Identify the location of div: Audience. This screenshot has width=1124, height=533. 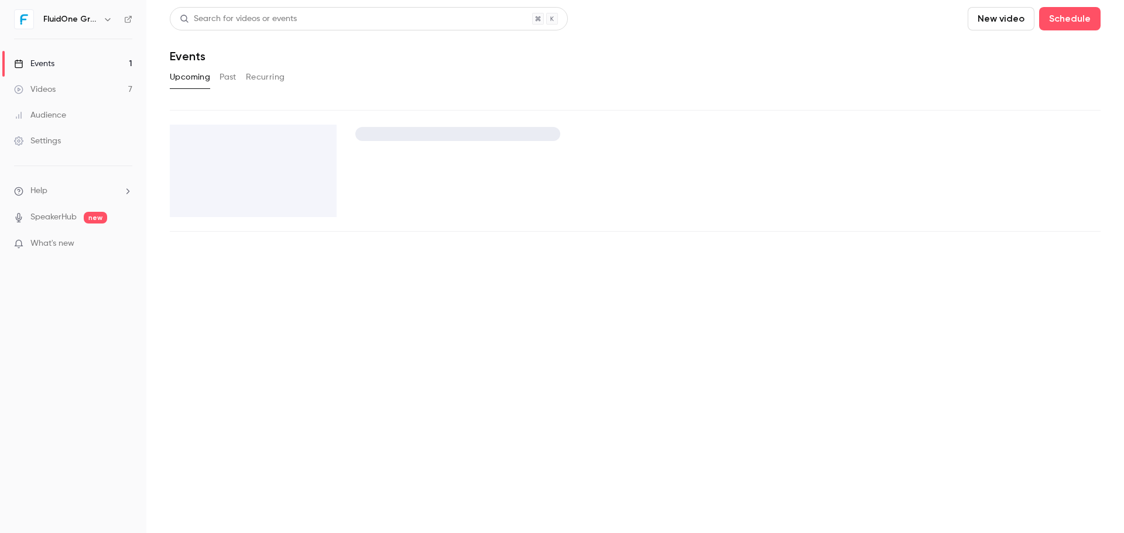
(40, 115).